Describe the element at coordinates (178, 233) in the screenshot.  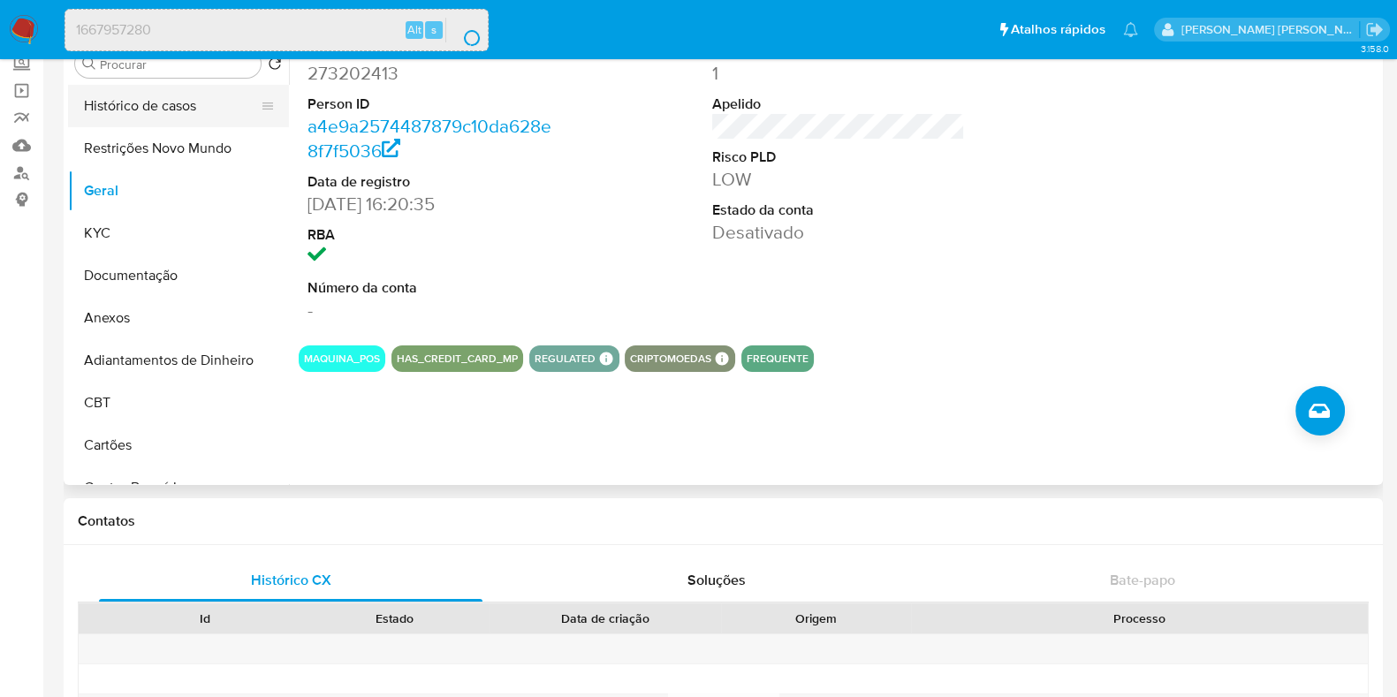
I see `button: KYC` at that location.